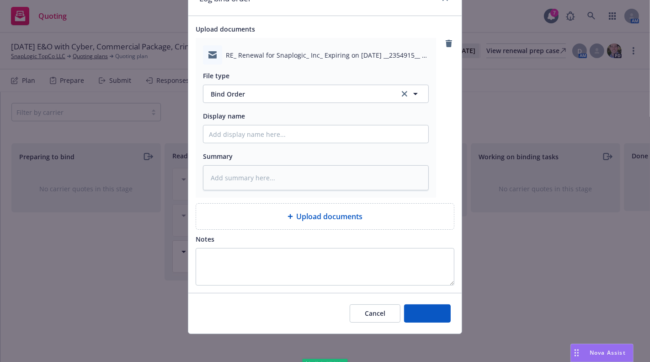 The height and width of the screenshot is (362, 650). I want to click on div: Upload documents, so click(325, 216).